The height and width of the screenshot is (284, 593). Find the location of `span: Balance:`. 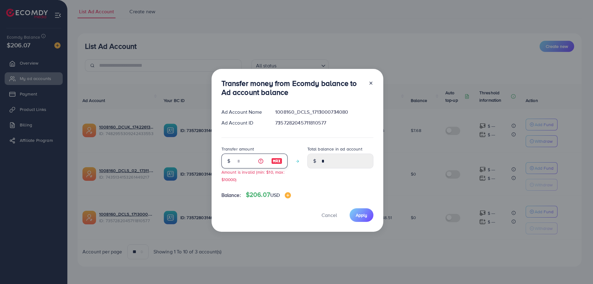

span: Balance: is located at coordinates (231, 195).